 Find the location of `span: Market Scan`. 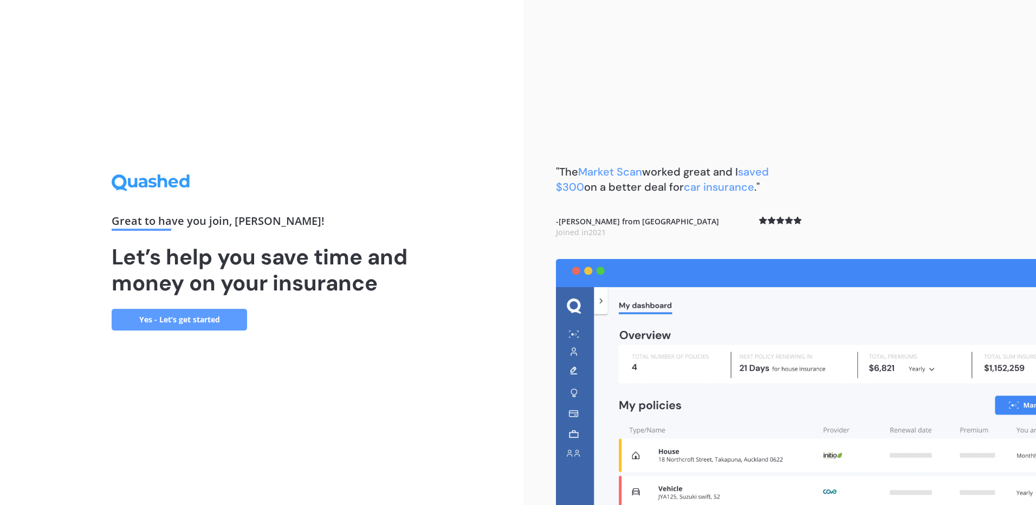

span: Market Scan is located at coordinates (610, 172).